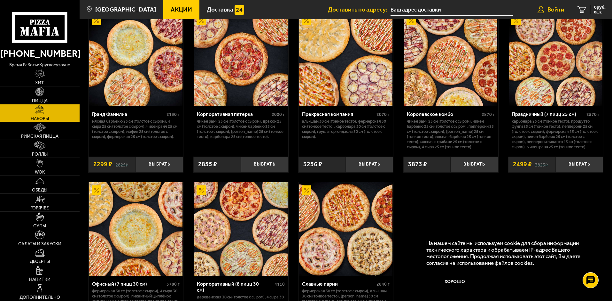 The height and width of the screenshot is (301, 612). Describe the element at coordinates (346, 59) in the screenshot. I see `img: Прекрасная компания` at that location.